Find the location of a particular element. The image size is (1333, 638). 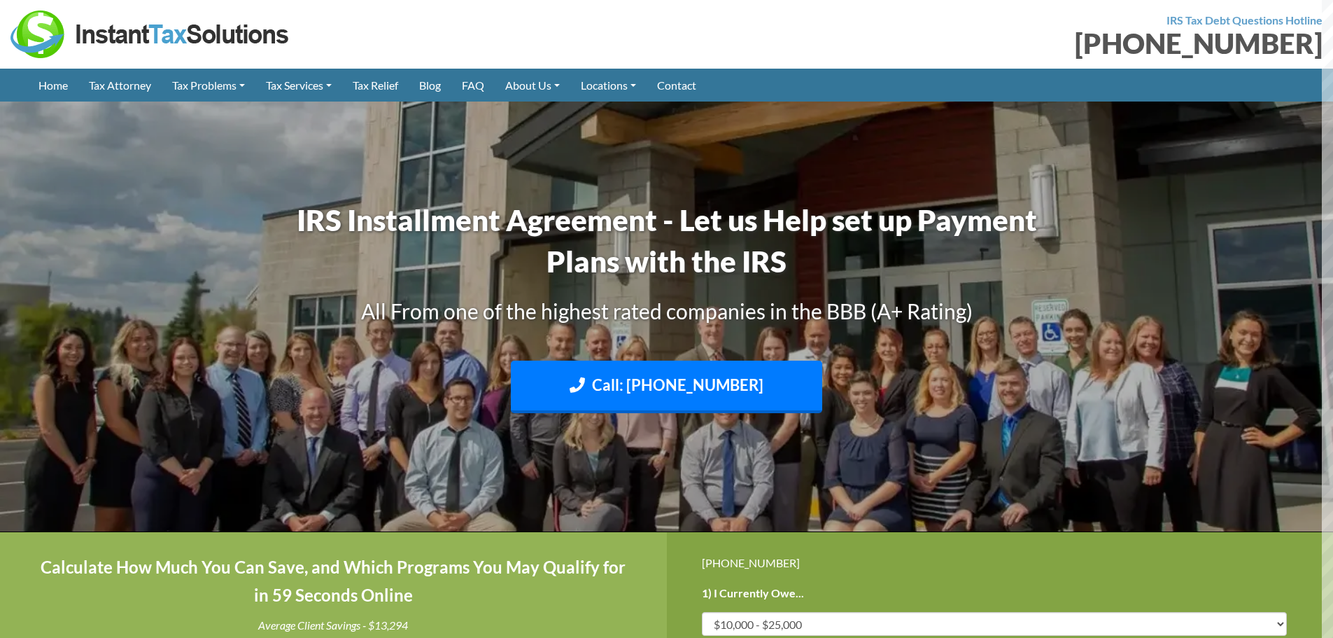

a: Instant Tax Solutions Logo is located at coordinates (150, 32).